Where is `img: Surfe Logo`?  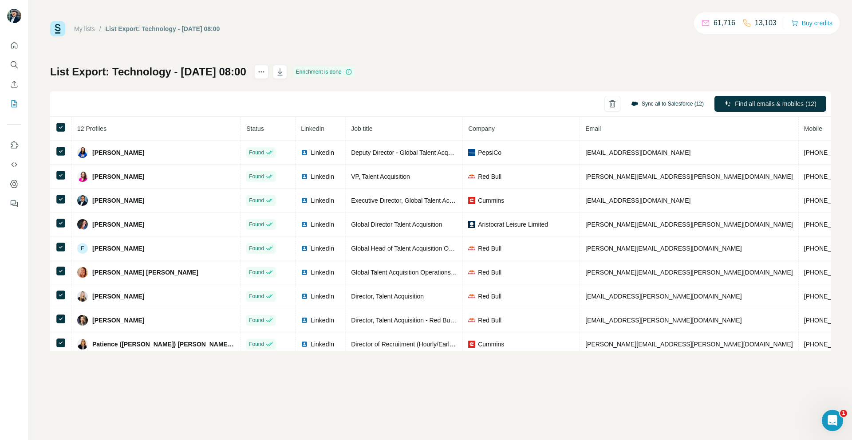 img: Surfe Logo is located at coordinates (58, 29).